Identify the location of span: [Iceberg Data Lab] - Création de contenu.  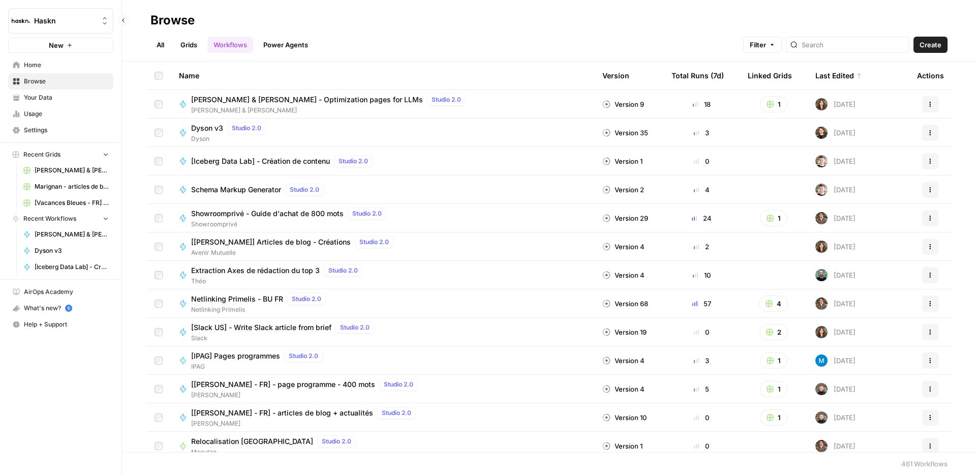
(72, 267).